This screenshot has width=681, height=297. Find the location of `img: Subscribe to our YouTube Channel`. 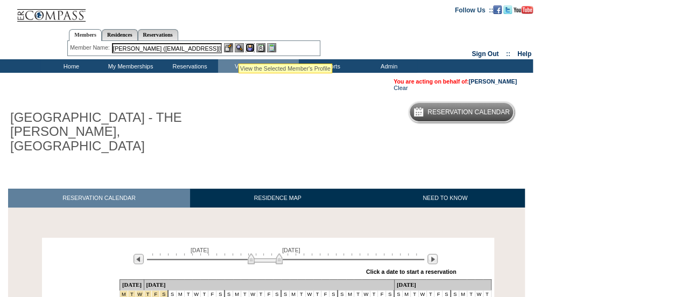

img: Subscribe to our YouTube Channel is located at coordinates (523, 10).